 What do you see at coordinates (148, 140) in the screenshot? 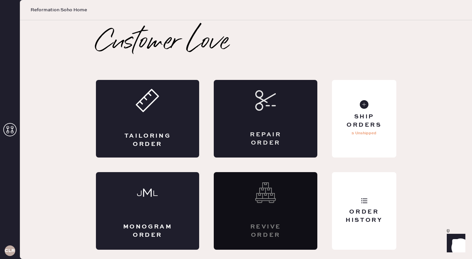
I see `div: Tailoring Order` at bounding box center [148, 140].